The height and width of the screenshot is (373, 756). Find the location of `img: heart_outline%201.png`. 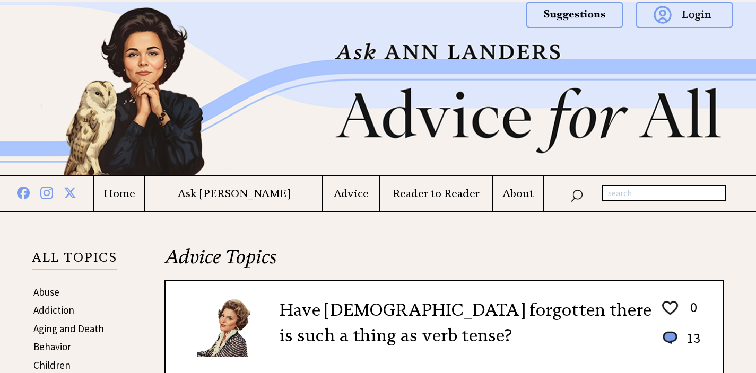

img: heart_outline%201.png is located at coordinates (670, 308).